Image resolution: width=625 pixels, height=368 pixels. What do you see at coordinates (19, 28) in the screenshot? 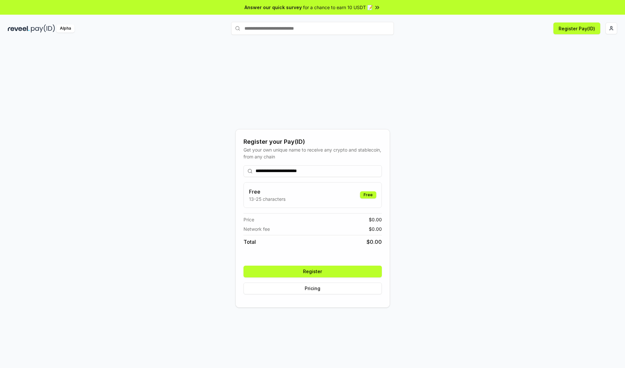
I see `img: reveel_dark` at bounding box center [19, 28].